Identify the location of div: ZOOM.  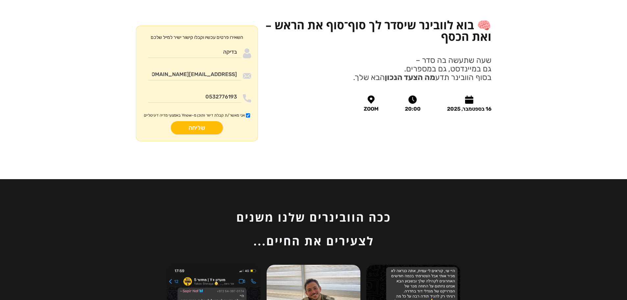
(371, 109).